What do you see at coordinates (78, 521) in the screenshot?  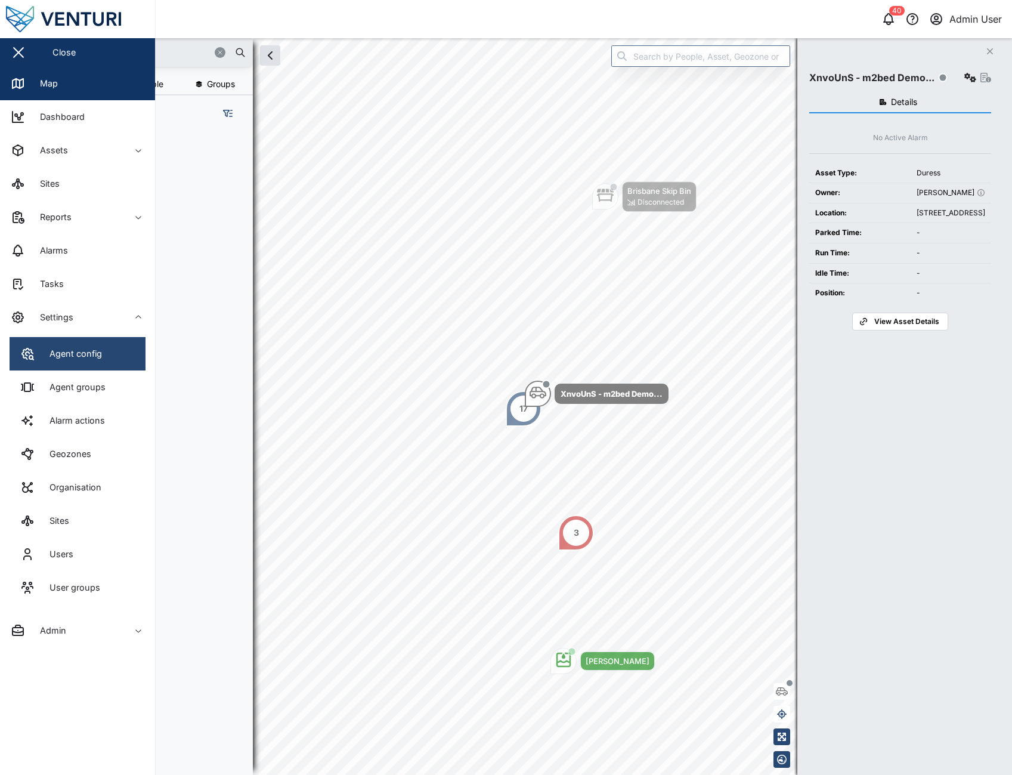 I see `a: Sites` at bounding box center [78, 521].